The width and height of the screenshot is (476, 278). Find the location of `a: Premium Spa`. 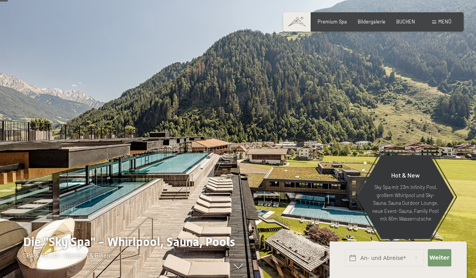

a: Premium Spa is located at coordinates (332, 22).